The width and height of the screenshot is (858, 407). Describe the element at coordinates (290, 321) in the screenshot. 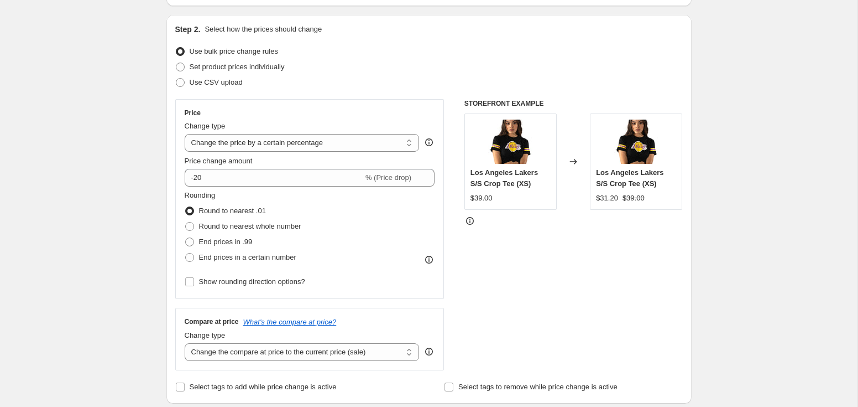

I see `button: What's the compare at price?` at that location.